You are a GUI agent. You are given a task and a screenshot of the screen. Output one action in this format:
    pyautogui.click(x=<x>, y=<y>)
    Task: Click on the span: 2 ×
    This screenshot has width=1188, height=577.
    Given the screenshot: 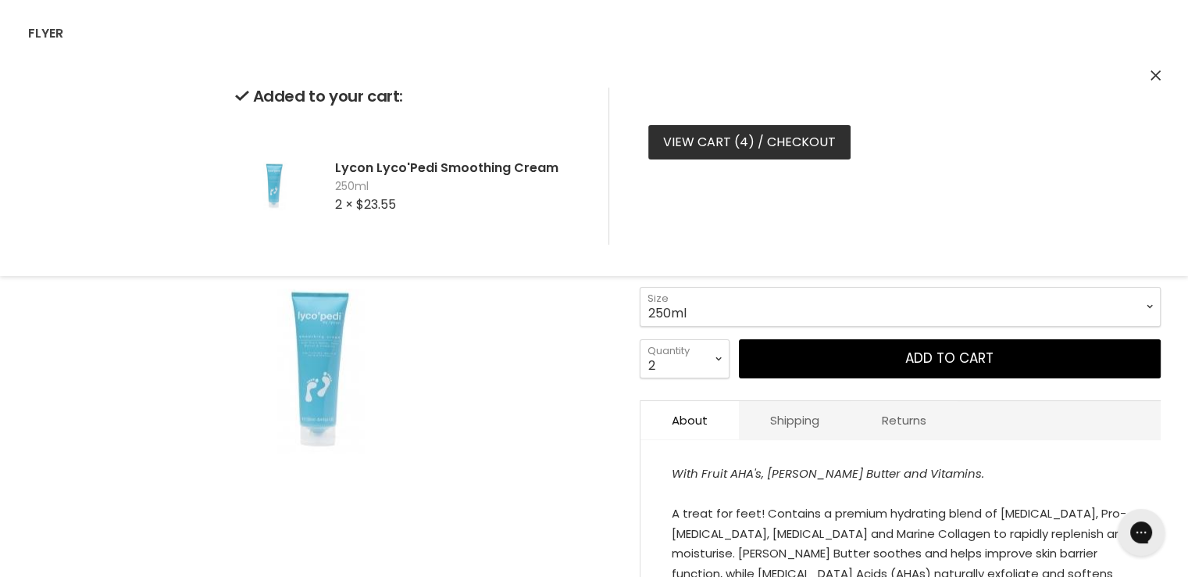 What is the action you would take?
    pyautogui.click(x=344, y=204)
    